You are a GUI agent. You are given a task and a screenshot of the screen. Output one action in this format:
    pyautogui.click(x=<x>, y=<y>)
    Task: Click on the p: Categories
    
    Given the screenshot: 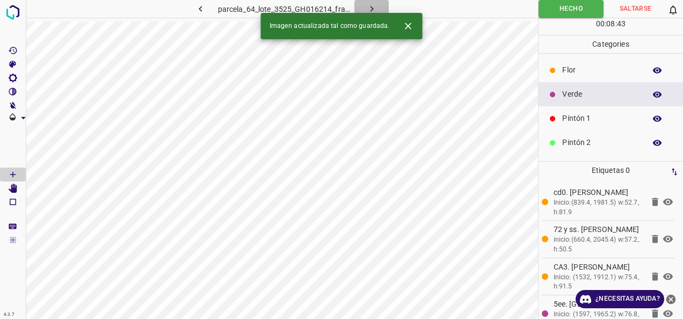 What is the action you would take?
    pyautogui.click(x=611, y=44)
    